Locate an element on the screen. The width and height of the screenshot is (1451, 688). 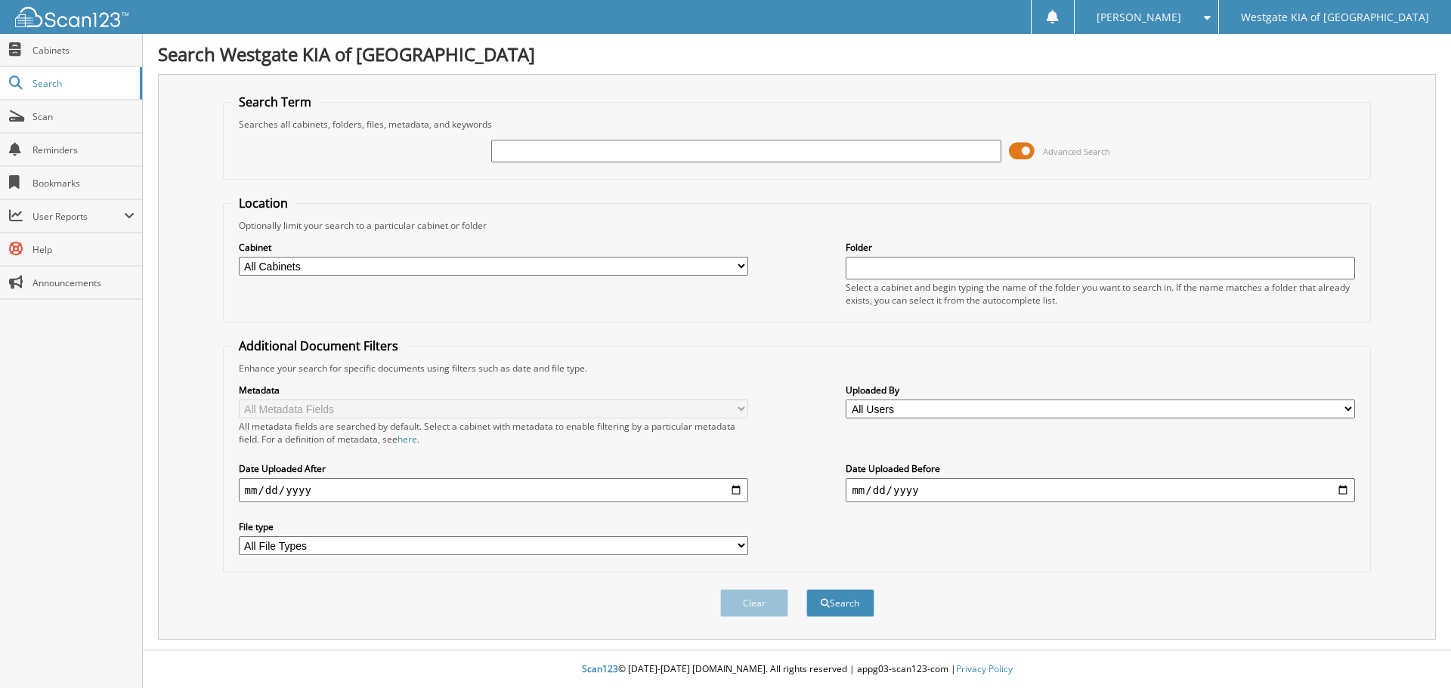
a: here is located at coordinates (407, 439).